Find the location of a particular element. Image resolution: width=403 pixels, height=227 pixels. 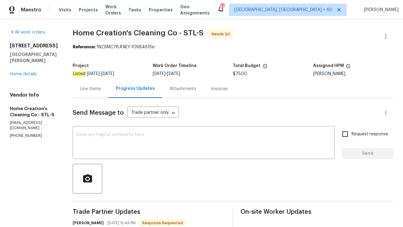

span: Request response is located at coordinates (369, 134).